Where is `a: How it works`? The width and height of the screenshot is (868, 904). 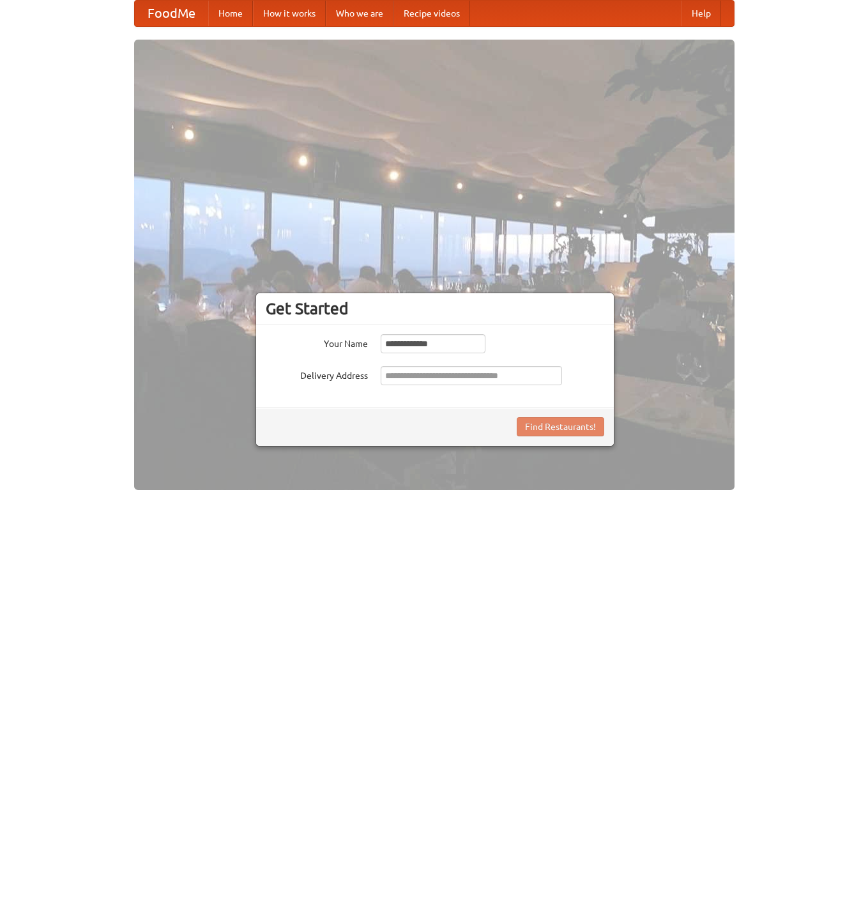 a: How it works is located at coordinates (289, 13).